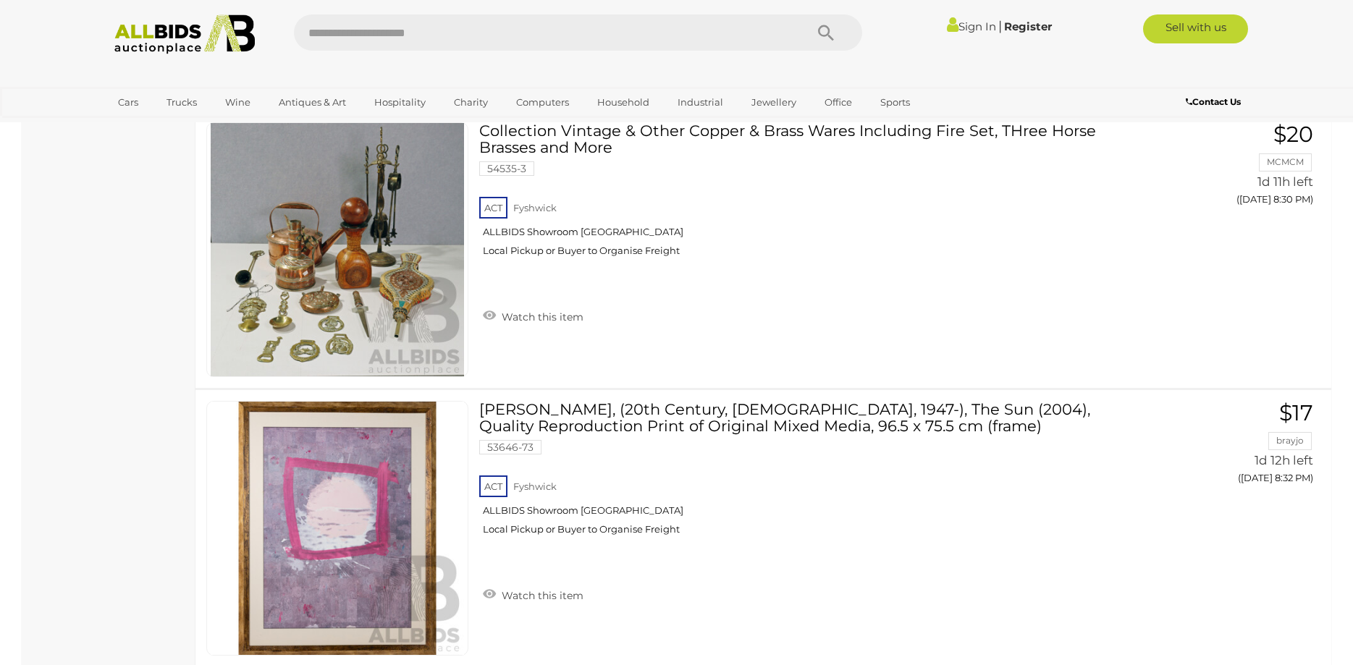 This screenshot has width=1353, height=665. Describe the element at coordinates (810, 195) in the screenshot. I see `a: Collection Vintage & Other Copper & Brass Wares Including Fire Set, THree Horse Brasses and More ...` at that location.